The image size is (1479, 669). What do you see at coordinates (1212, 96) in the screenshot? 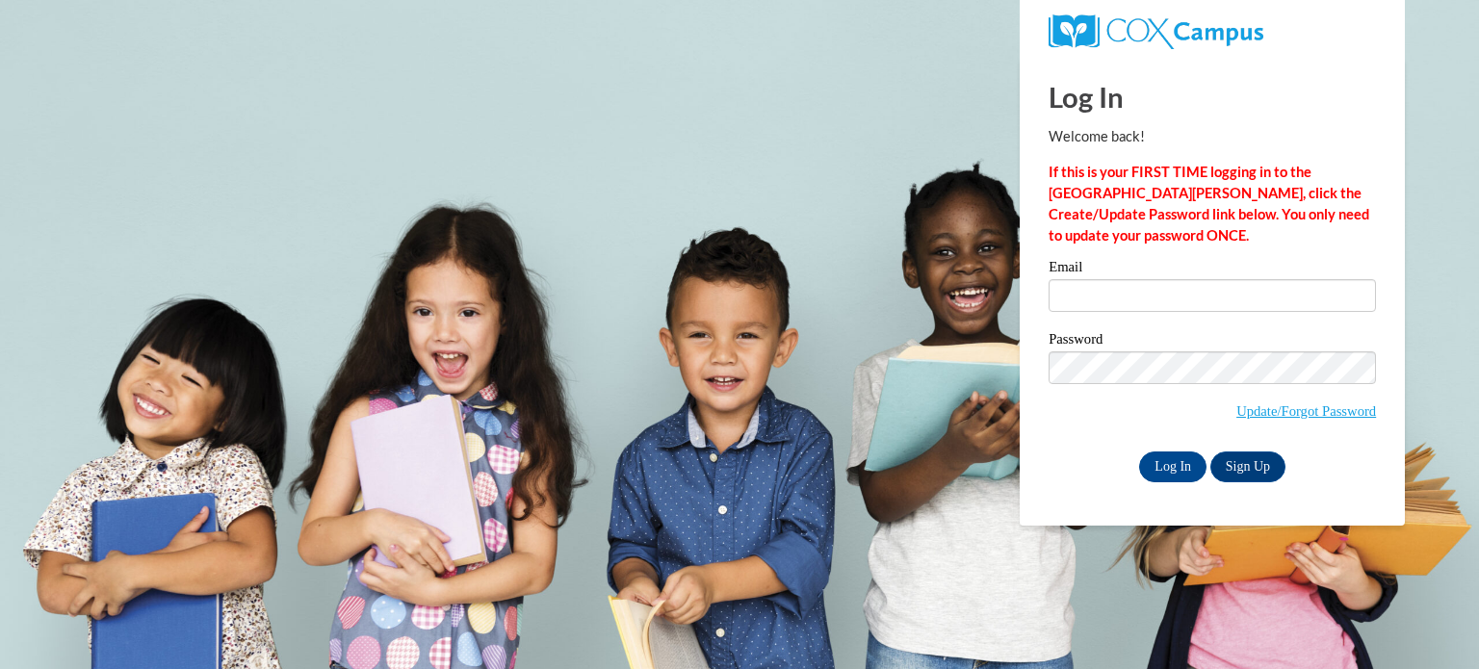
I see `h1: Log In` at bounding box center [1212, 96].